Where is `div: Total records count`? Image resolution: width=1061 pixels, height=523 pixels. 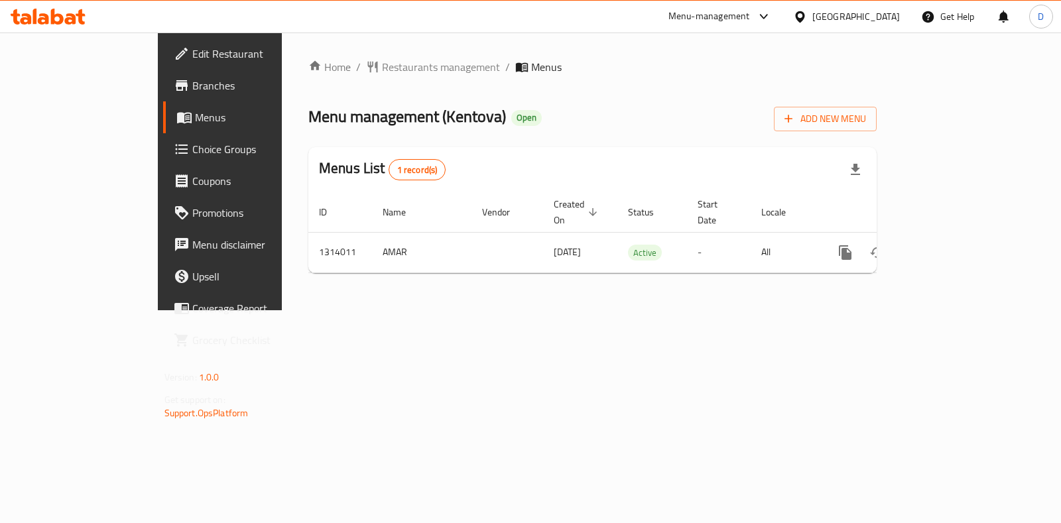 div: Total records count is located at coordinates (417, 170).